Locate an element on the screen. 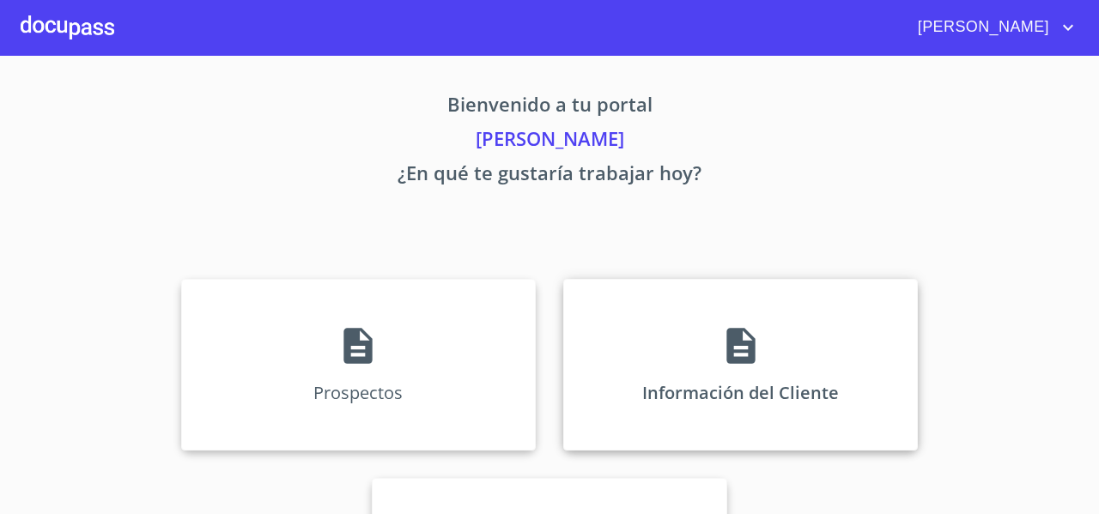  p: Información del Cliente is located at coordinates (740, 393).